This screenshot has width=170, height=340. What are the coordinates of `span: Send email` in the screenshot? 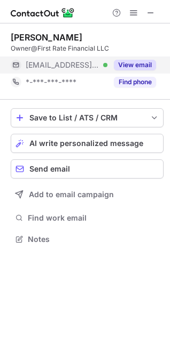 It's located at (50, 169).